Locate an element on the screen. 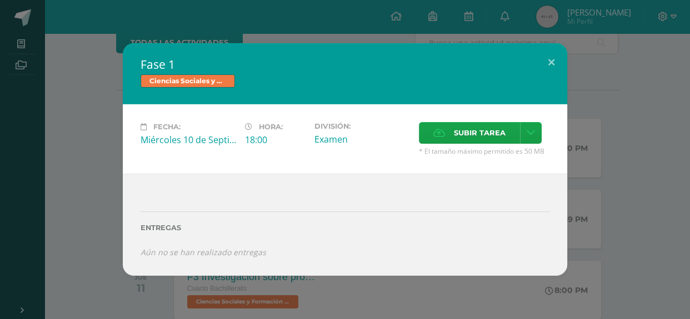 The image size is (690, 319). span: Hora: is located at coordinates (270, 127).